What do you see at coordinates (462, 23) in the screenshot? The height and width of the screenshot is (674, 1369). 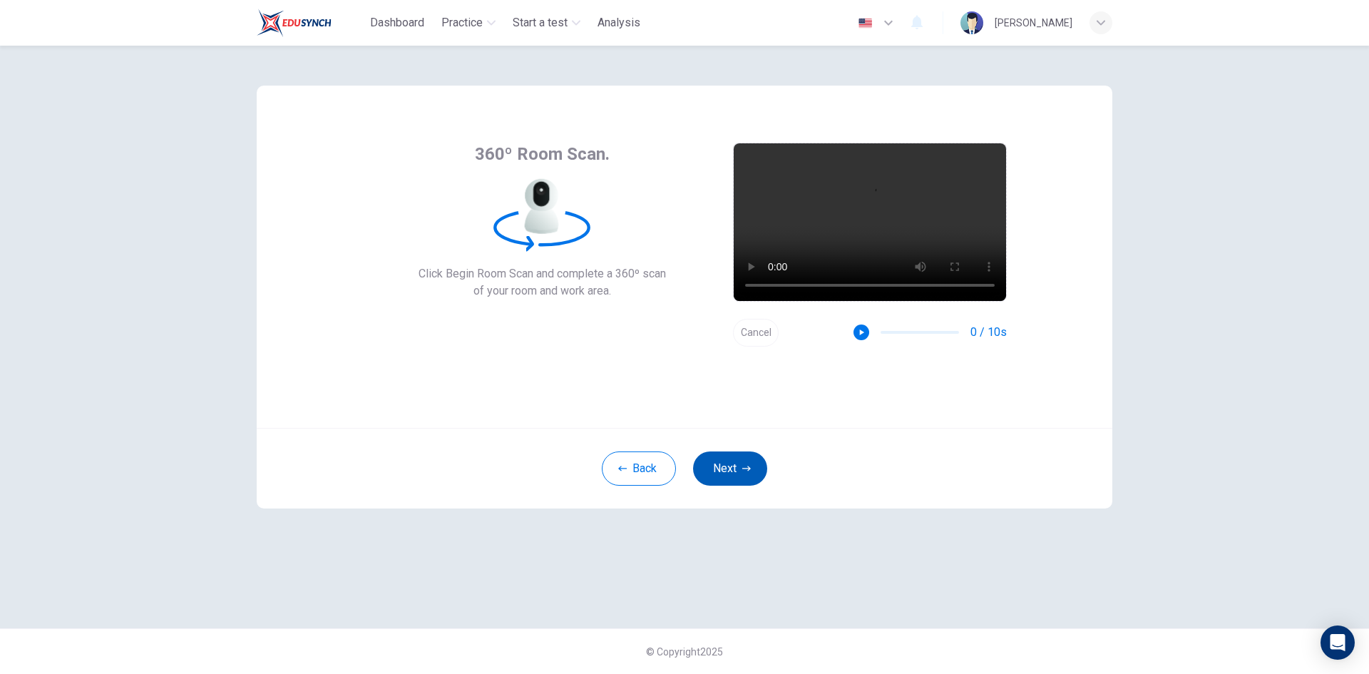 I see `span: Practice` at bounding box center [462, 23].